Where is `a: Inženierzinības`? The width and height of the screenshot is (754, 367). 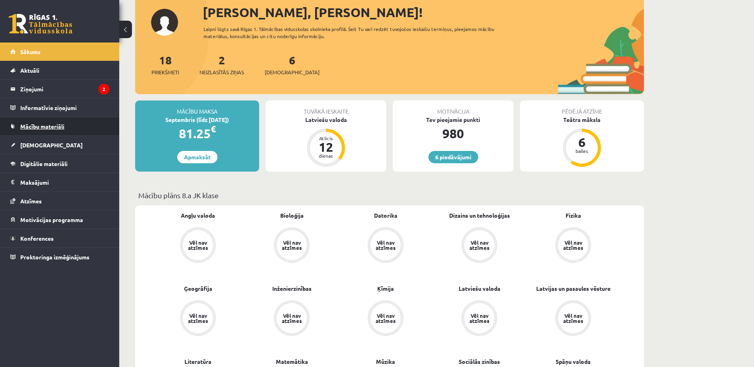
a: Inženierzinības is located at coordinates (292, 288).